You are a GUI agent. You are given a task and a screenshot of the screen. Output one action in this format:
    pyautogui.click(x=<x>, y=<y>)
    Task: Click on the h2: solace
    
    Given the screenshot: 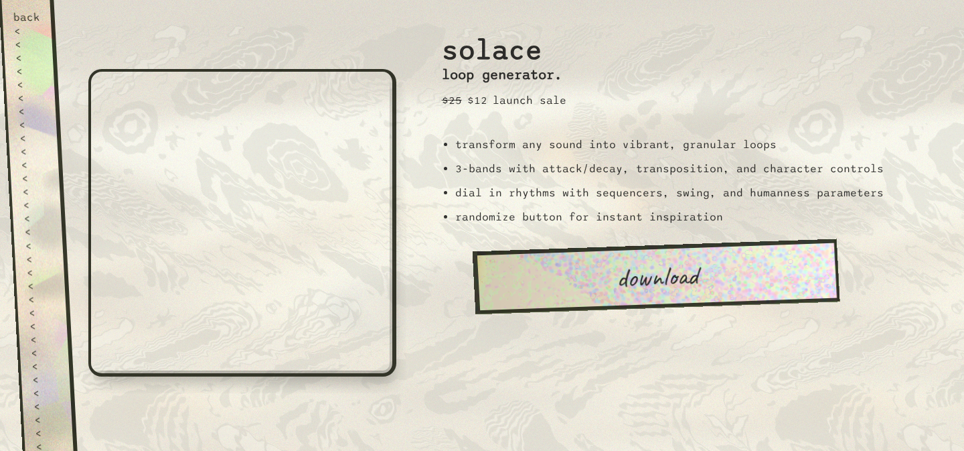 What is the action you would take?
    pyautogui.click(x=504, y=45)
    